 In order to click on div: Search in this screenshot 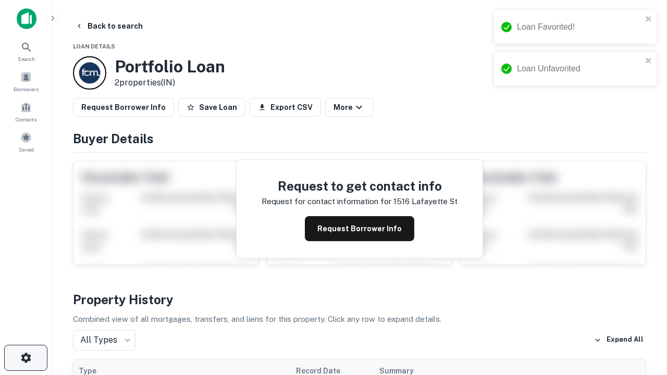, I will do `click(26, 51)`.